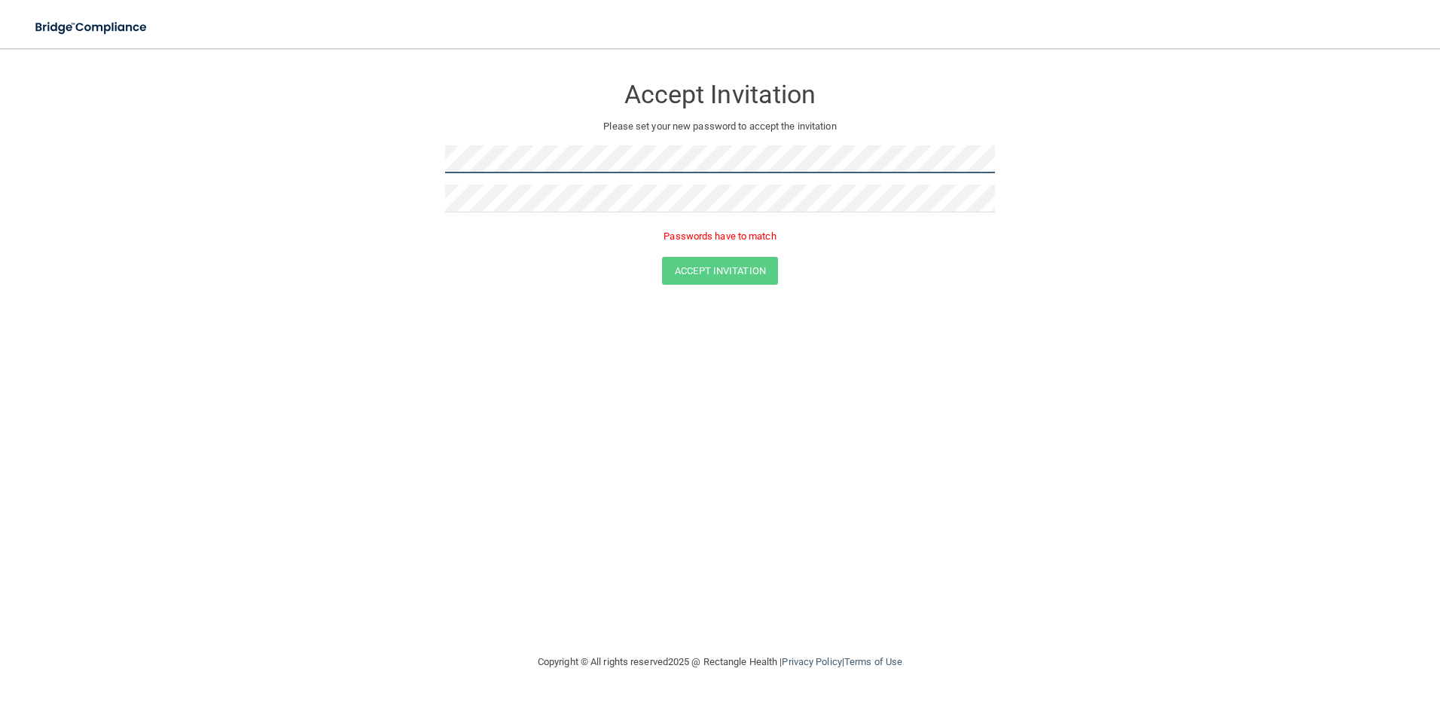 This screenshot has height=702, width=1440. What do you see at coordinates (720, 94) in the screenshot?
I see `h3: Accept Invitation` at bounding box center [720, 94].